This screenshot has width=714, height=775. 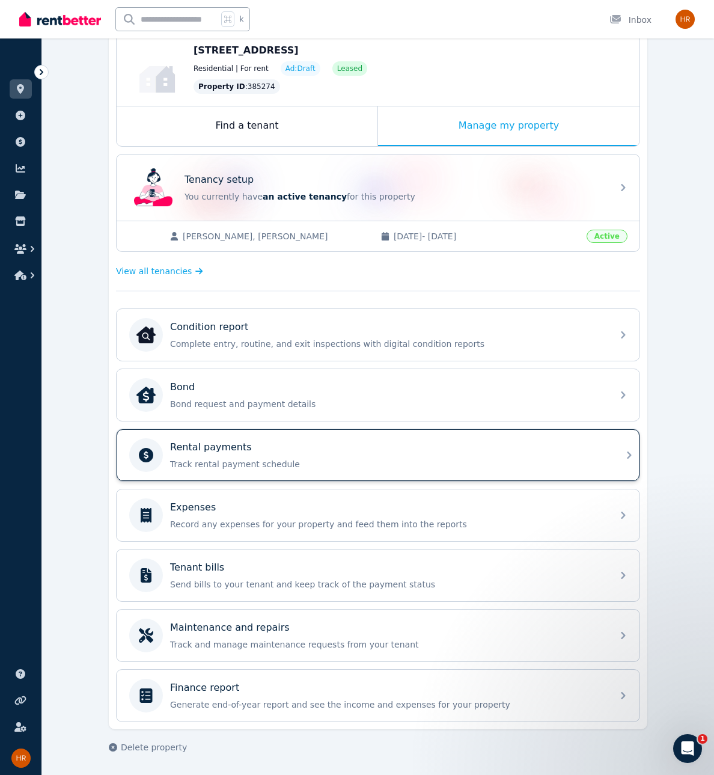 What do you see at coordinates (607, 236) in the screenshot?
I see `span: Active` at bounding box center [607, 236].